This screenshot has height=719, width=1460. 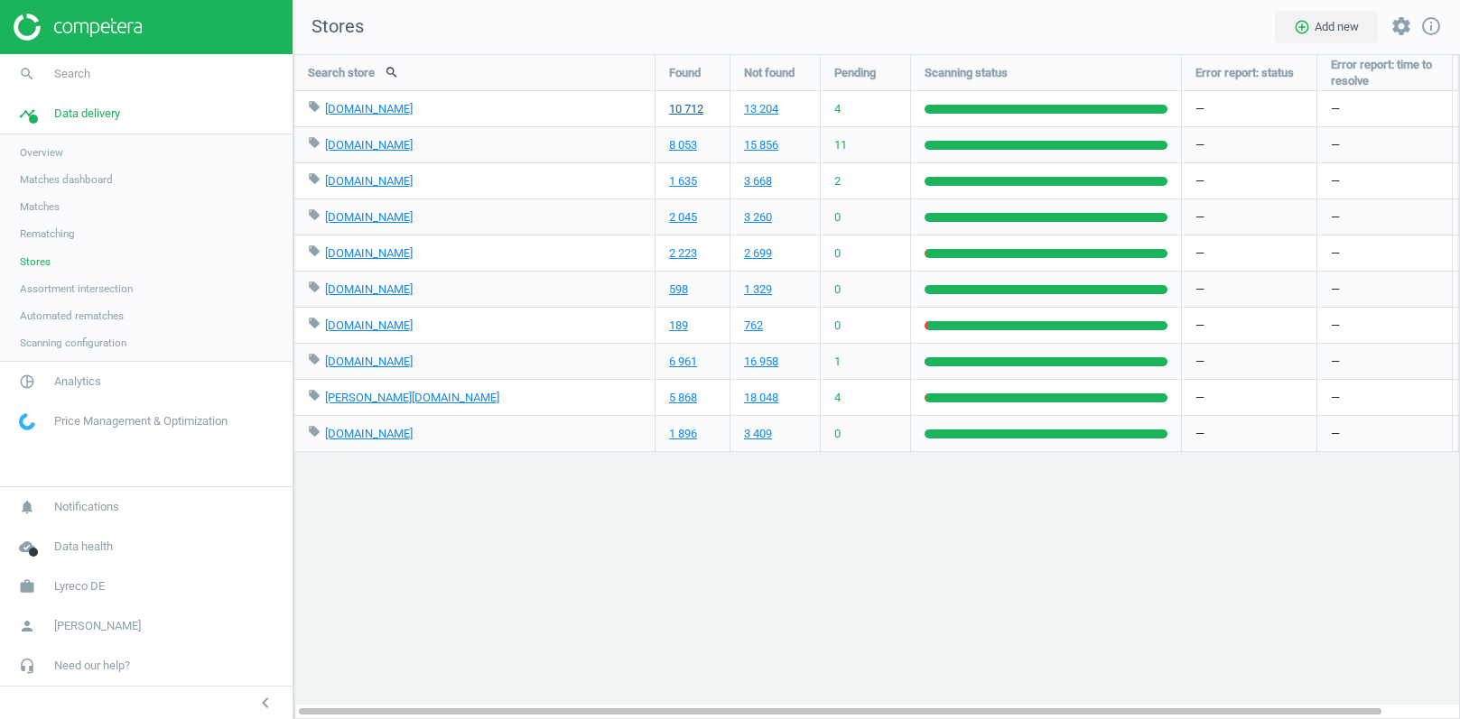 What do you see at coordinates (1401, 26) in the screenshot?
I see `i: settings` at bounding box center [1401, 26].